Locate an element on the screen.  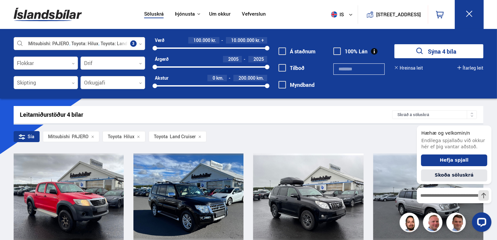
span: PAJERO is located at coordinates (68, 136).